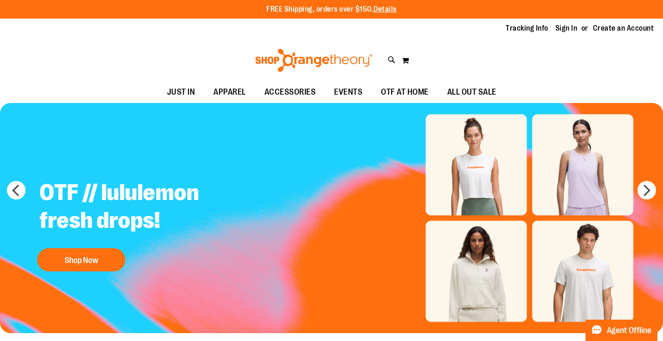  Describe the element at coordinates (148, 224) in the screenshot. I see `a: OTF // lululemon fresh drops! Shop Now` at that location.